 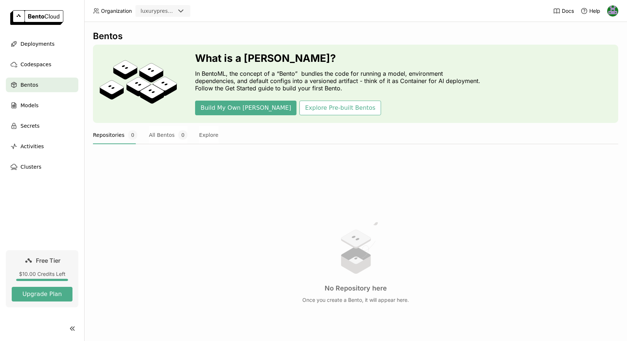 I want to click on span: Deployments, so click(x=37, y=44).